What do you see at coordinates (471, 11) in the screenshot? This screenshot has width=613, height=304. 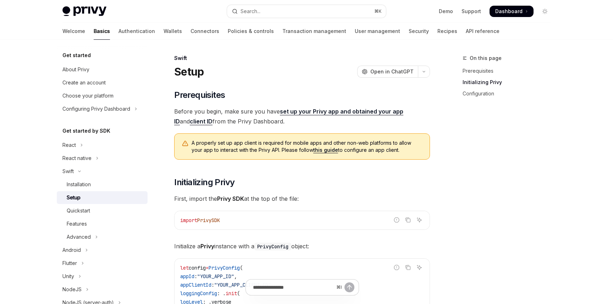 I see `a: Support` at bounding box center [471, 11].